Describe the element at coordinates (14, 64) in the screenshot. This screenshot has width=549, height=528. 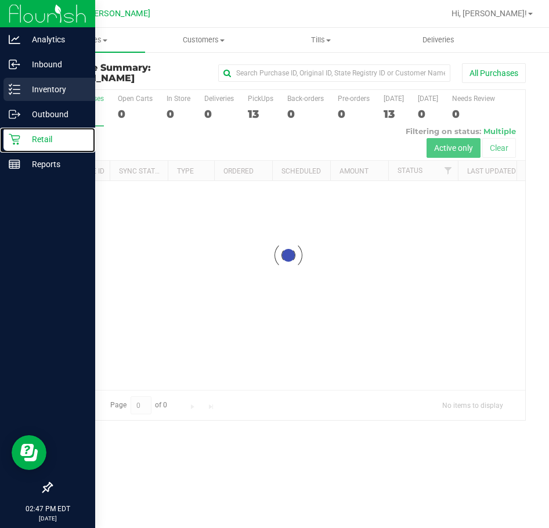
I see `inline-svg: Inbound` at that location.